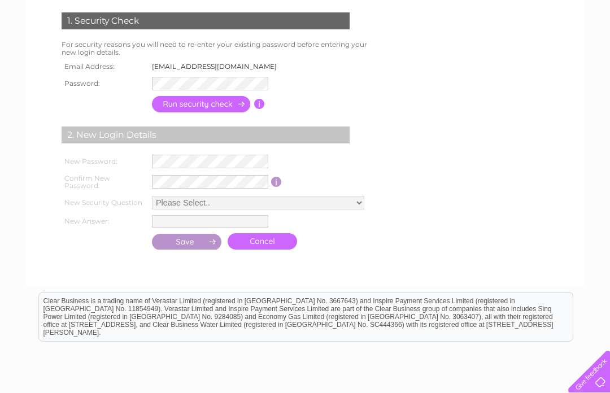 Image resolution: width=610 pixels, height=393 pixels. I want to click on th: Confirm New Password:, so click(104, 182).